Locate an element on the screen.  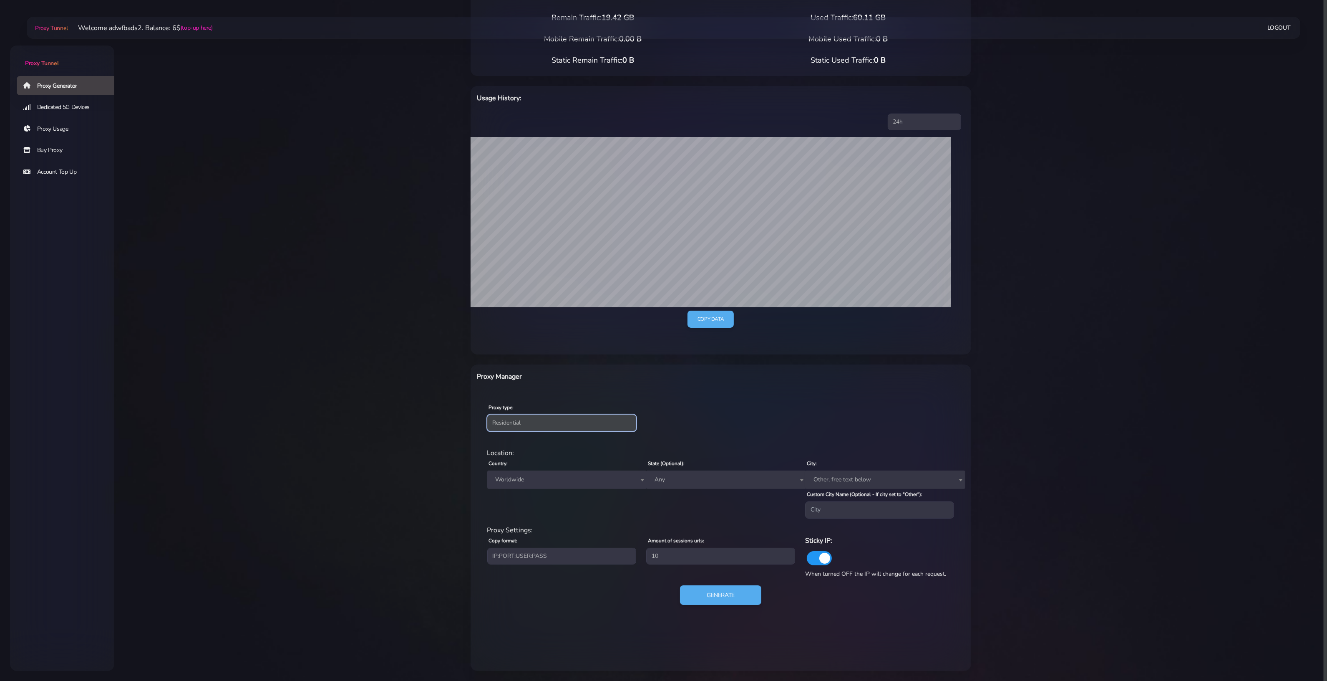
li: Welcome adwfbads2. Balance: 6$ is located at coordinates (140, 28).